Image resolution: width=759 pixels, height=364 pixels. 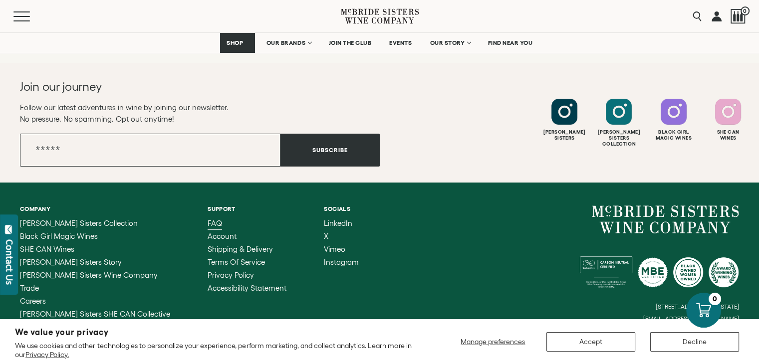 I want to click on h2: Join our journey, so click(x=182, y=87).